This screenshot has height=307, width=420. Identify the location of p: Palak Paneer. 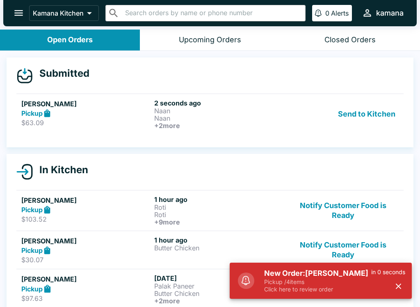
(219, 286).